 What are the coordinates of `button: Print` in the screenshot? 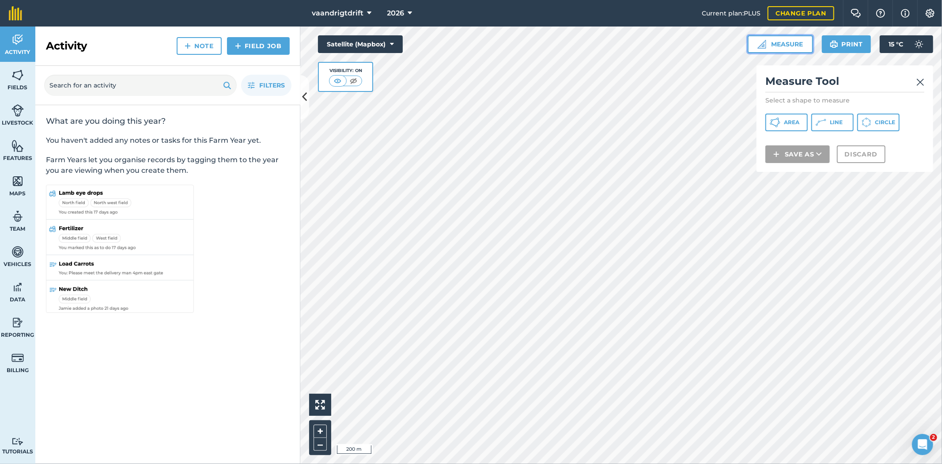 It's located at (847, 44).